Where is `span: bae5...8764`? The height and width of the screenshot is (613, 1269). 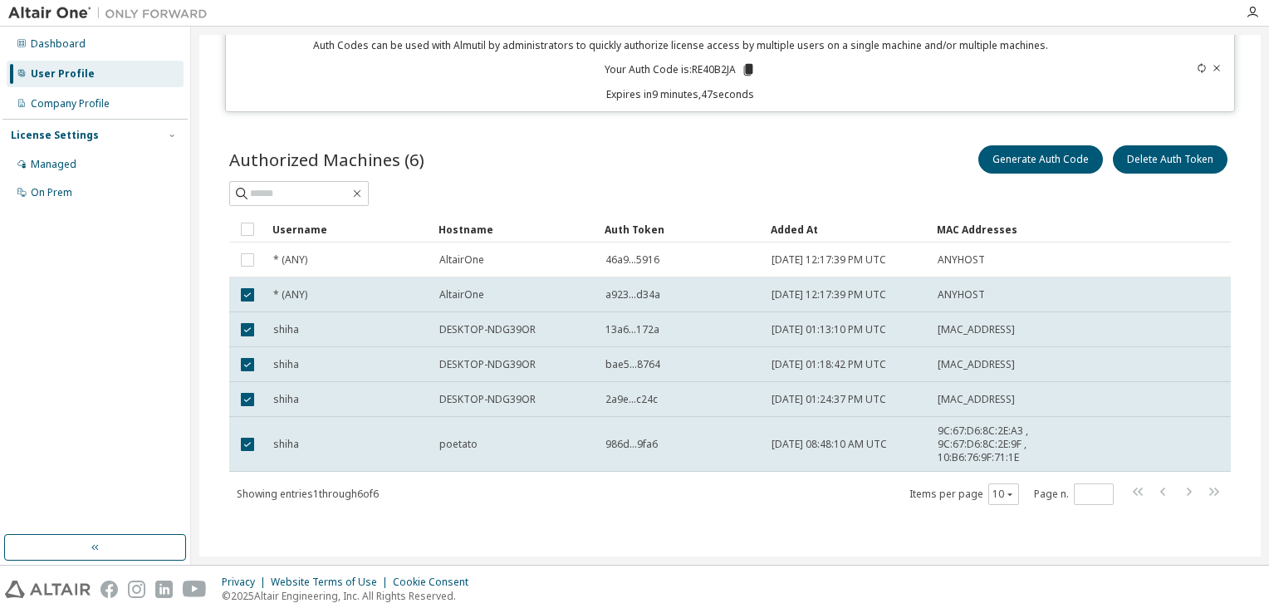 span: bae5...8764 is located at coordinates (633, 365).